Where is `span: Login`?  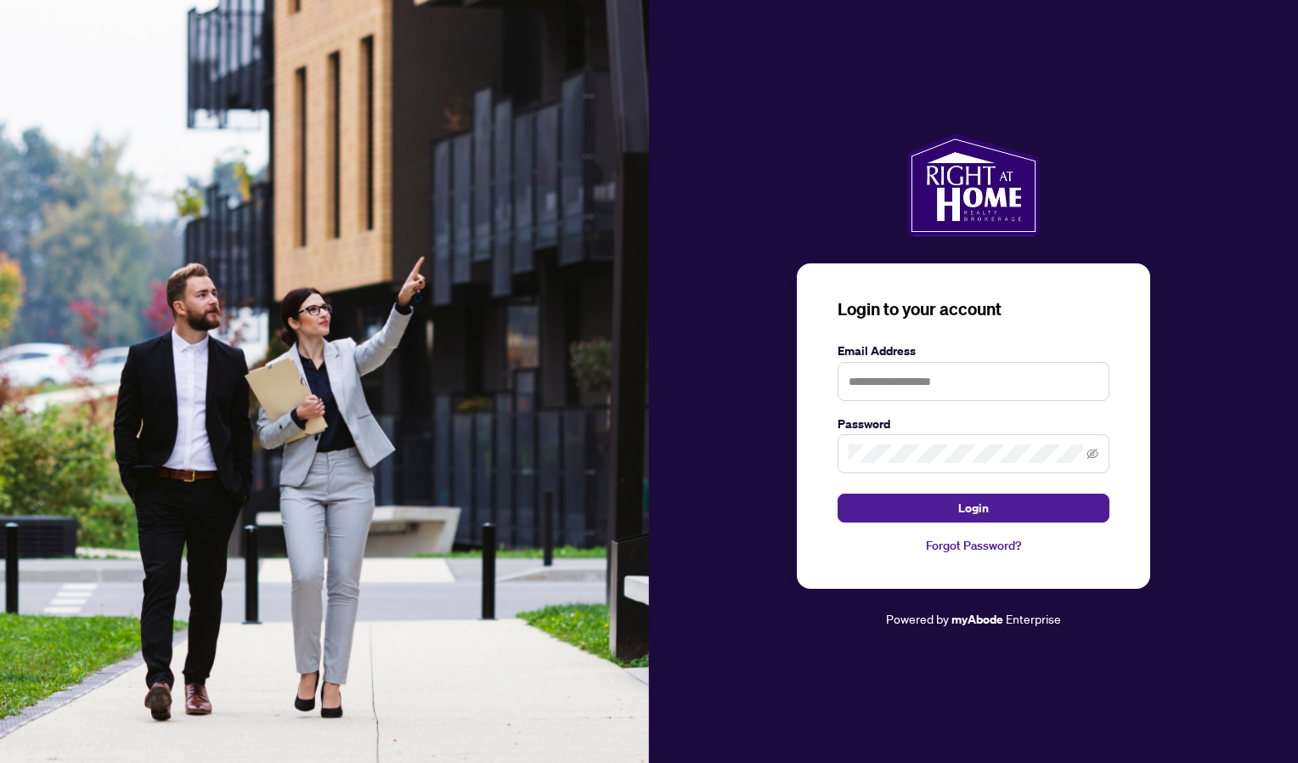 span: Login is located at coordinates (973, 508).